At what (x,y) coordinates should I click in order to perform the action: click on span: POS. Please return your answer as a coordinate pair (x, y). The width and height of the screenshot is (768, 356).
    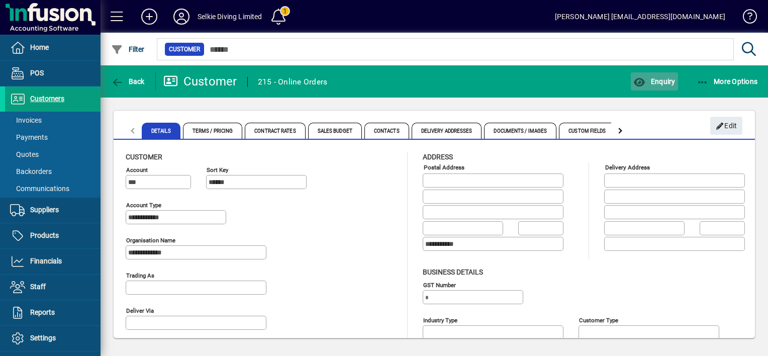
    Looking at the image, I should click on (37, 73).